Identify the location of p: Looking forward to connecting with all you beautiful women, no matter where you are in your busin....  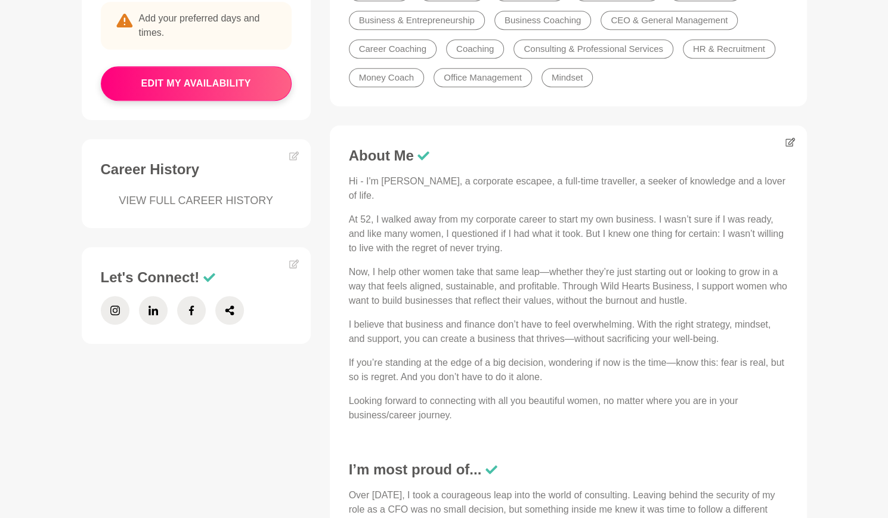
(568, 415).